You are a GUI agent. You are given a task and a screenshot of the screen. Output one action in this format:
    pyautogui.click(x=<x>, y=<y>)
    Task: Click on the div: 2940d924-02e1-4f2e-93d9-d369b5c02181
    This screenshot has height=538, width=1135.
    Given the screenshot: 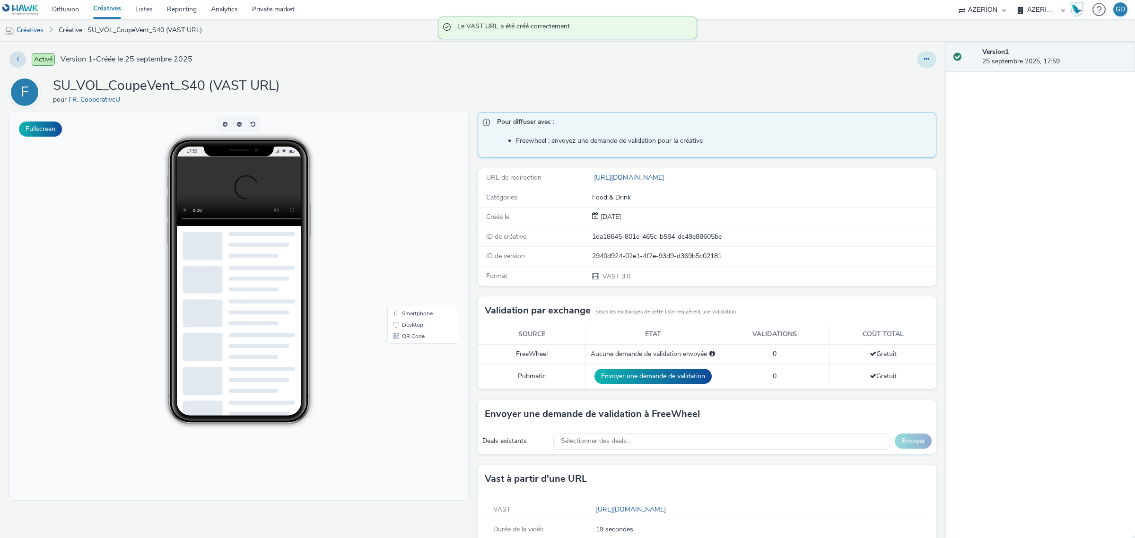 What is the action you would take?
    pyautogui.click(x=763, y=256)
    